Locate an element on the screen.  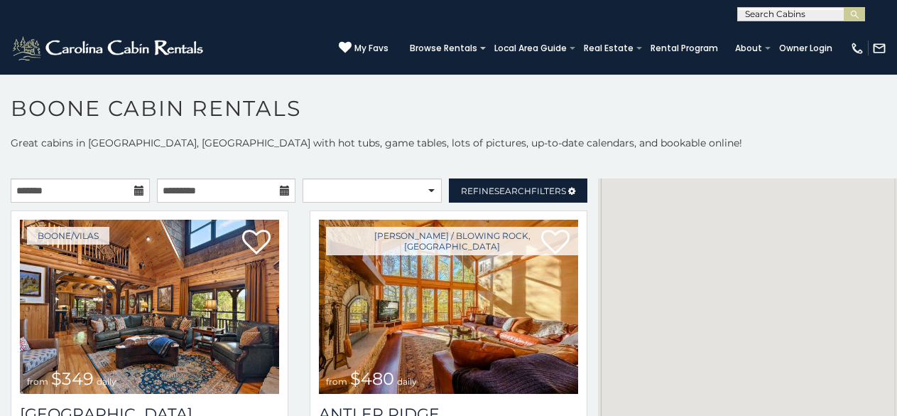
a: Rental Program is located at coordinates (684, 48).